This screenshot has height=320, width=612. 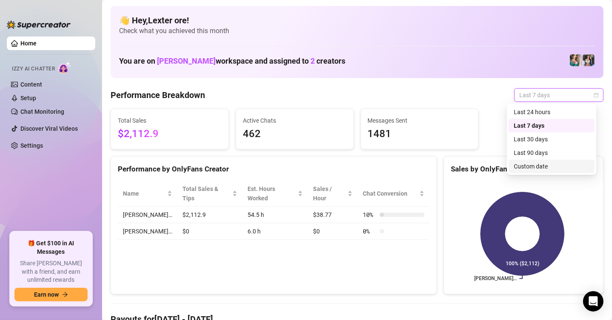 I want to click on a: Chat Monitoring, so click(x=42, y=112).